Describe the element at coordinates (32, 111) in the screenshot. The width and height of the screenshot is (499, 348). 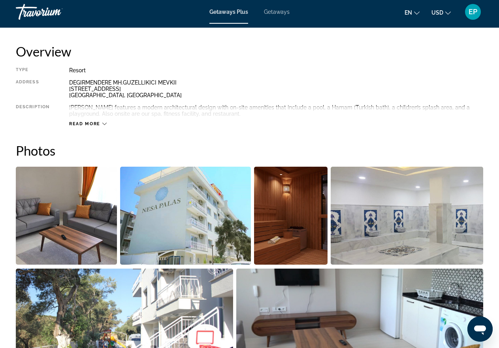
I see `div: Description` at that location.